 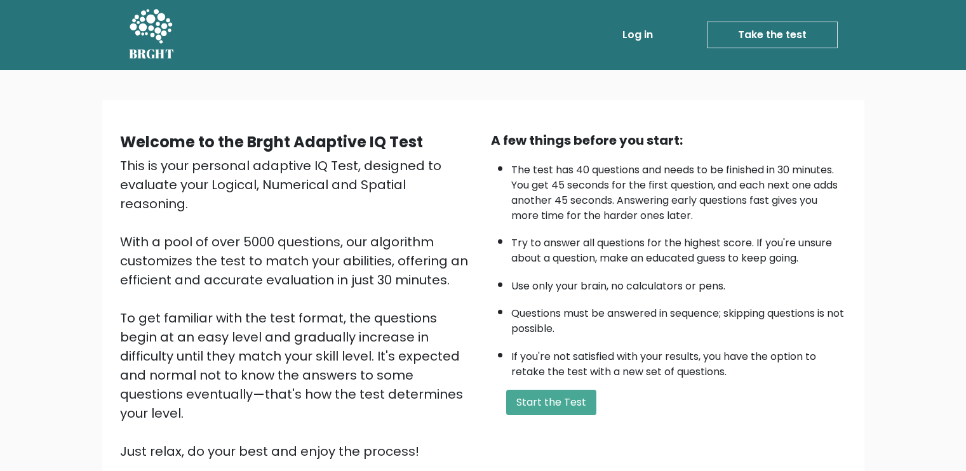 What do you see at coordinates (679, 248) in the screenshot?
I see `li: Try to answer all questions for the highest score. If you're unsure about a question, make an edu...` at bounding box center [679, 248].